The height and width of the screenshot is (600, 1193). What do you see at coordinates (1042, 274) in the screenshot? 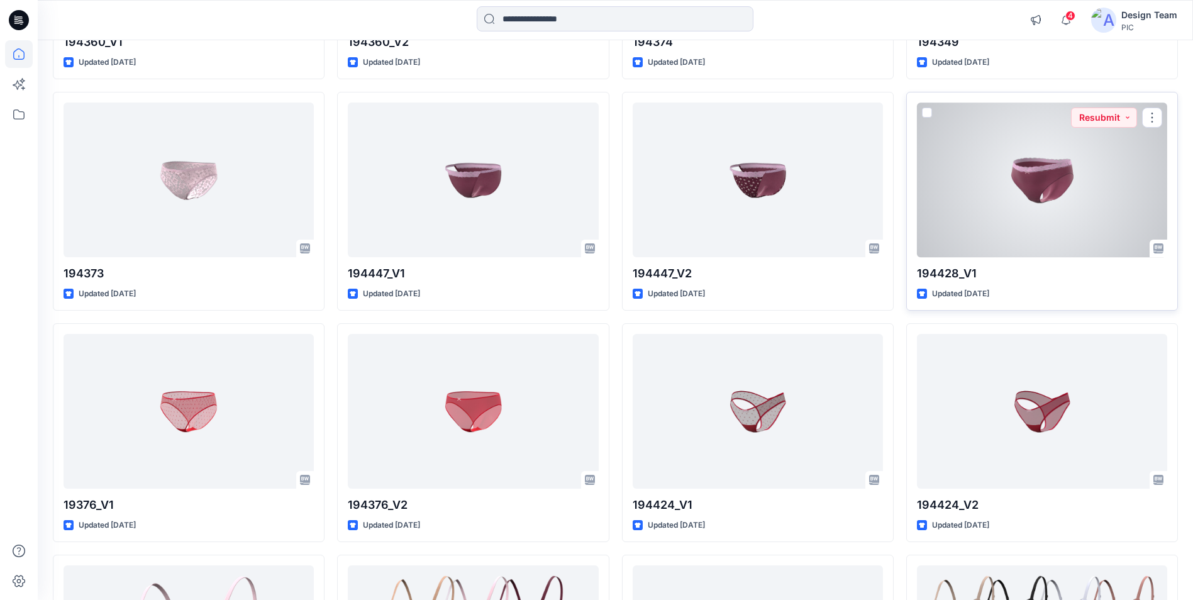
I see `p: 194428_V1` at bounding box center [1042, 274].